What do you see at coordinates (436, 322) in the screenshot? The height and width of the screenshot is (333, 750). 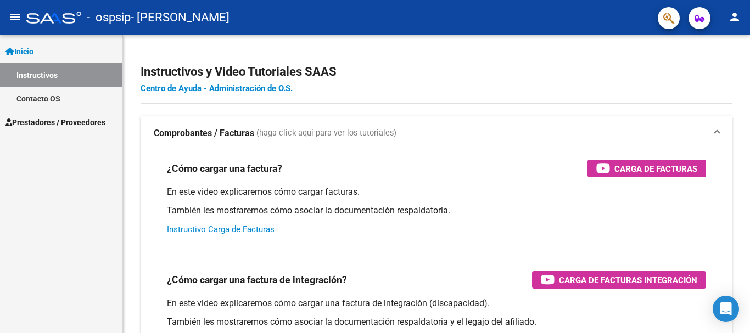 I see `p: También les mostraremos cómo asociar la documentación respaldatoria y el legajo del afiliado.` at bounding box center [436, 322].